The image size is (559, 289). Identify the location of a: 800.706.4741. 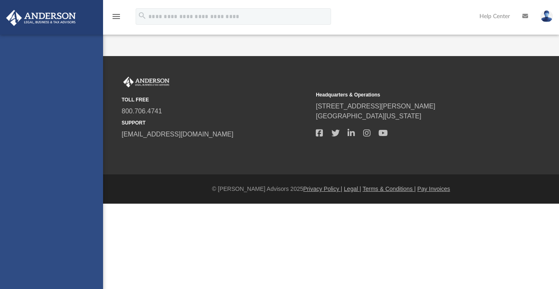
(142, 111).